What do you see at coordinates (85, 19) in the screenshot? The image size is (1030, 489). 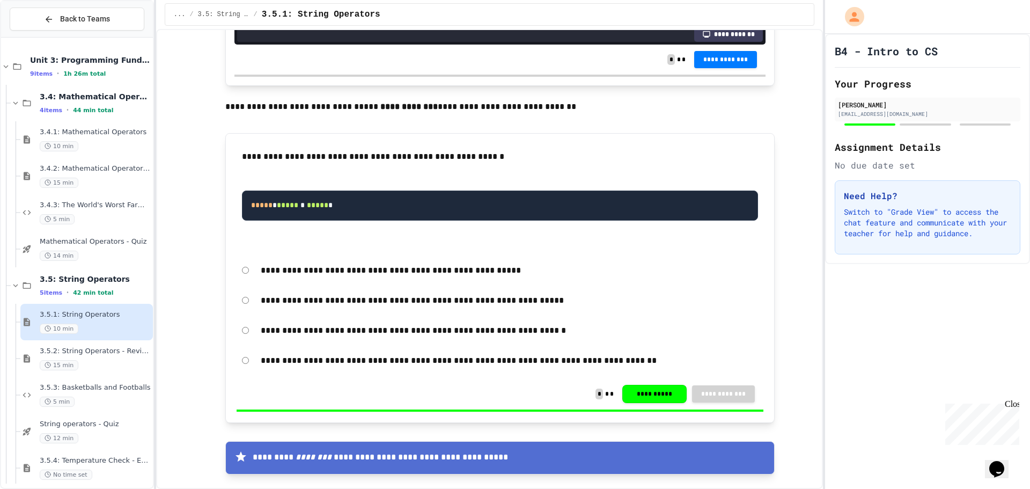 I see `span: Back to Teams` at bounding box center [85, 19].